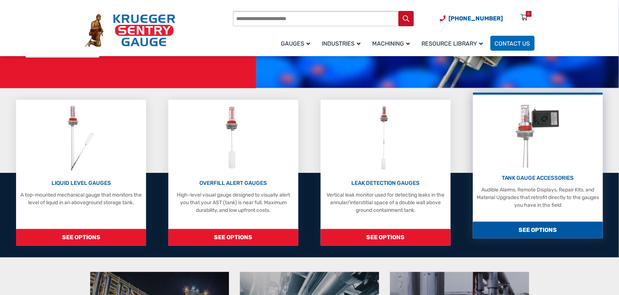  Describe the element at coordinates (529, 14) in the screenshot. I see `div: 0` at that location.